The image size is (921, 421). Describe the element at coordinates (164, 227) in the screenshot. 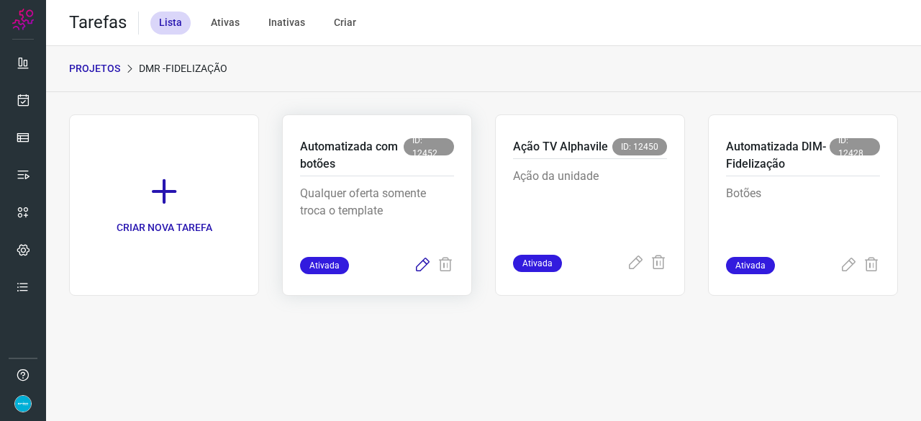

I see `p: CRIAR NOVA TAREFA` at that location.